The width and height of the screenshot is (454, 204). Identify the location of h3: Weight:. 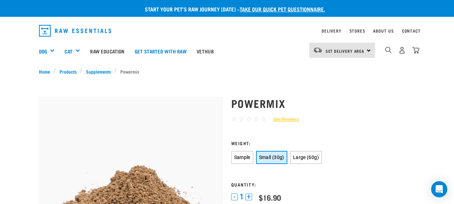
(323, 143).